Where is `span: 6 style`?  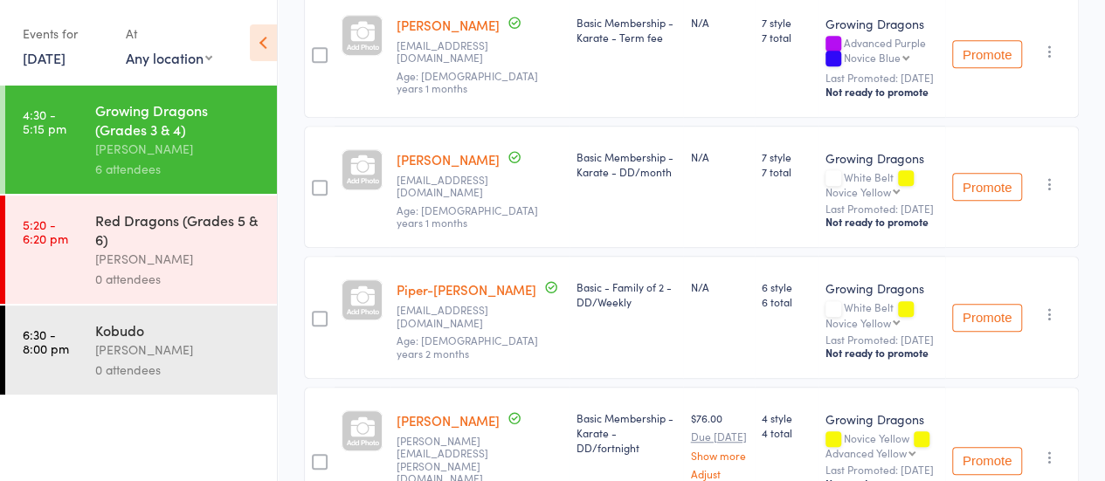 span: 6 style is located at coordinates (786, 286).